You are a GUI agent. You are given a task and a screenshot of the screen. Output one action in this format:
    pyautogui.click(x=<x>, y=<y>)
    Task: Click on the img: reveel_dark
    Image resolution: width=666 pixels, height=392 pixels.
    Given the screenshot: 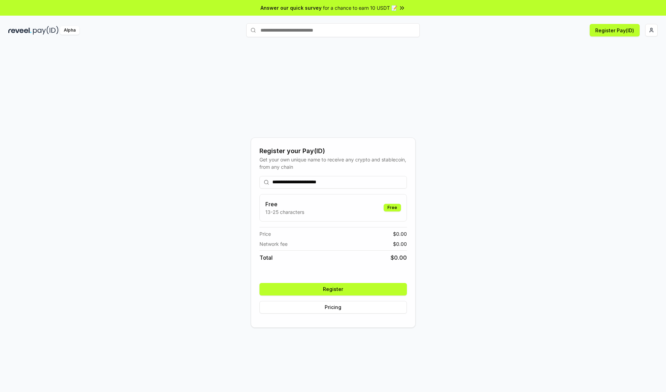 What is the action you would take?
    pyautogui.click(x=20, y=30)
    